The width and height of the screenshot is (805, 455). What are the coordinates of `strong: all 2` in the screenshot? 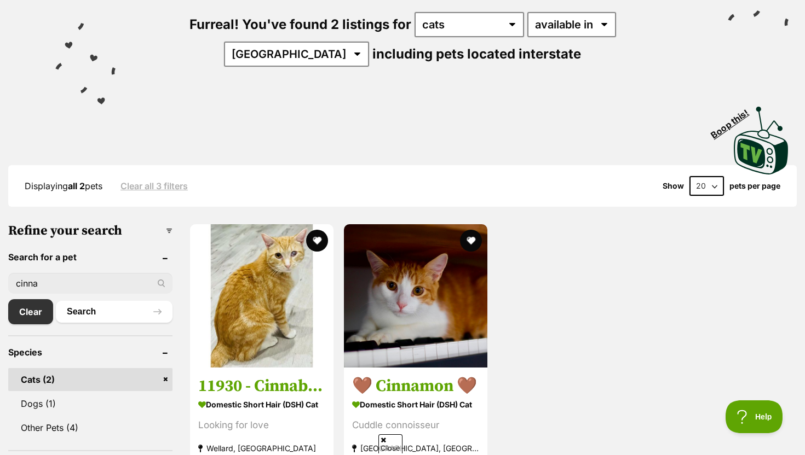 It's located at (76, 186).